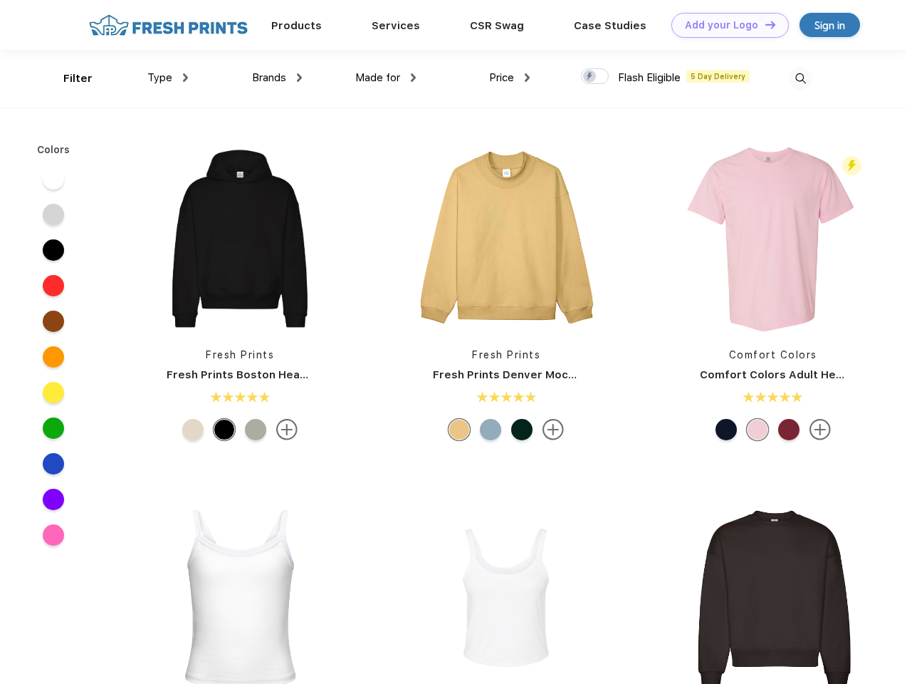 Image resolution: width=907 pixels, height=684 pixels. Describe the element at coordinates (193, 429) in the screenshot. I see `div: Sand` at that location.